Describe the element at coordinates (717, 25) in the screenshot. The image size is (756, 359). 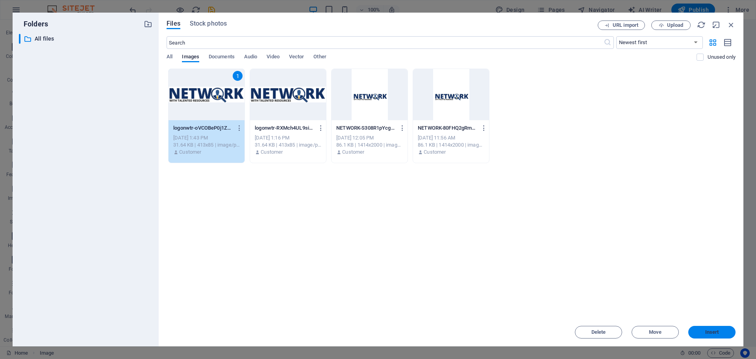
I see `i: Minimize` at that location.